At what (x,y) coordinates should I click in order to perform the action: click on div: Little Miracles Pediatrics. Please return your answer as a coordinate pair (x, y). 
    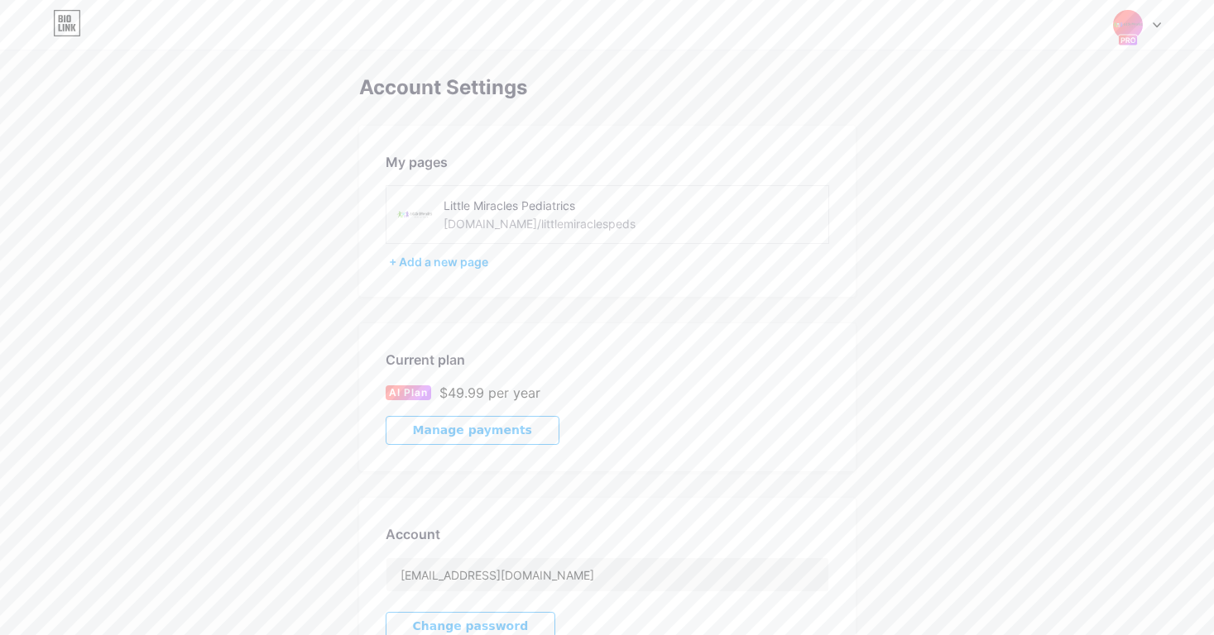
    Looking at the image, I should click on (560, 205).